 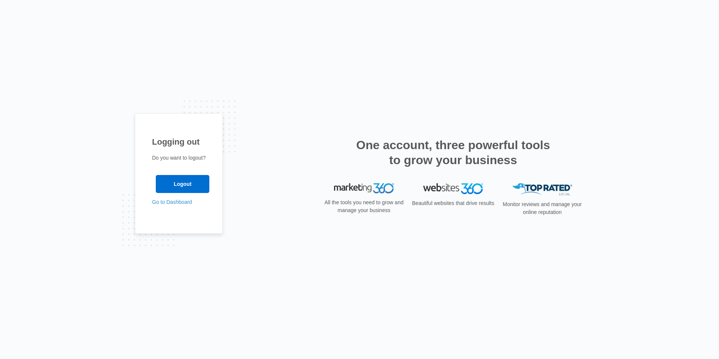 I want to click on img: Top Rated Local, so click(x=542, y=189).